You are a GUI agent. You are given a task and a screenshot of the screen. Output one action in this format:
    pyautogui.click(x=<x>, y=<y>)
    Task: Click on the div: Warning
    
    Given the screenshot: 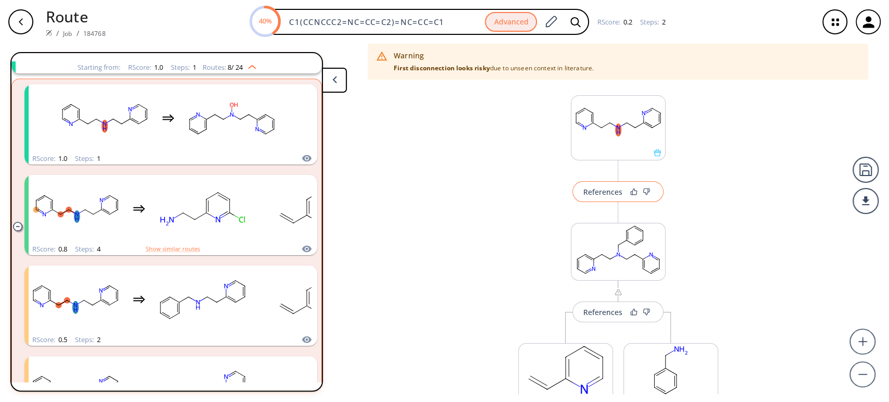 What is the action you would take?
    pyautogui.click(x=494, y=55)
    